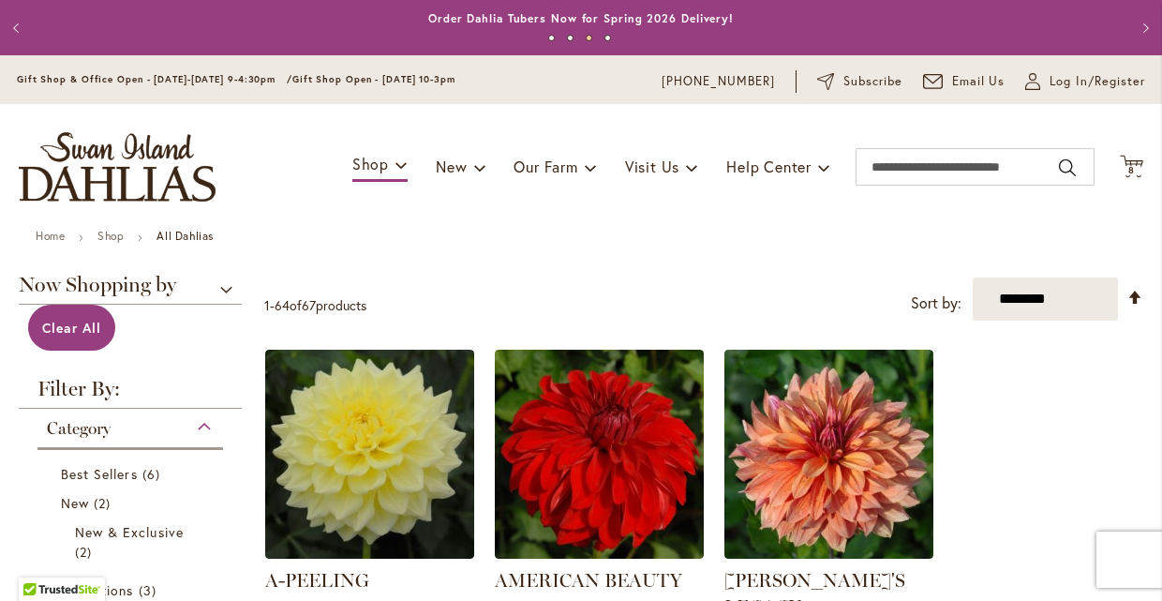 The width and height of the screenshot is (1162, 601). Describe the element at coordinates (50, 235) in the screenshot. I see `a: Home` at that location.